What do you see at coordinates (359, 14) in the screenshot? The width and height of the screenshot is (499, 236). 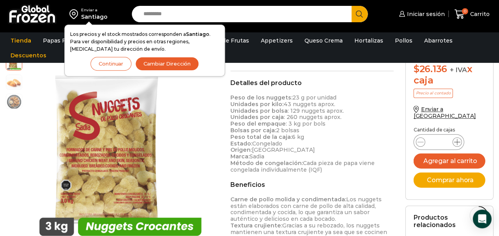 I see `button: Search button` at bounding box center [359, 14].